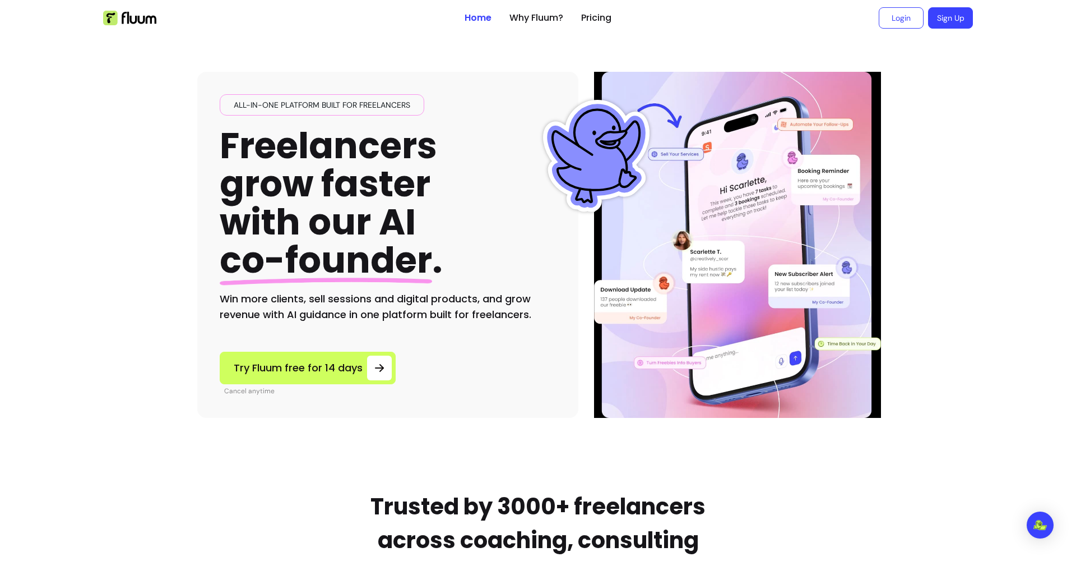  What do you see at coordinates (129, 18) in the screenshot?
I see `img: Fluum Logo` at bounding box center [129, 18].